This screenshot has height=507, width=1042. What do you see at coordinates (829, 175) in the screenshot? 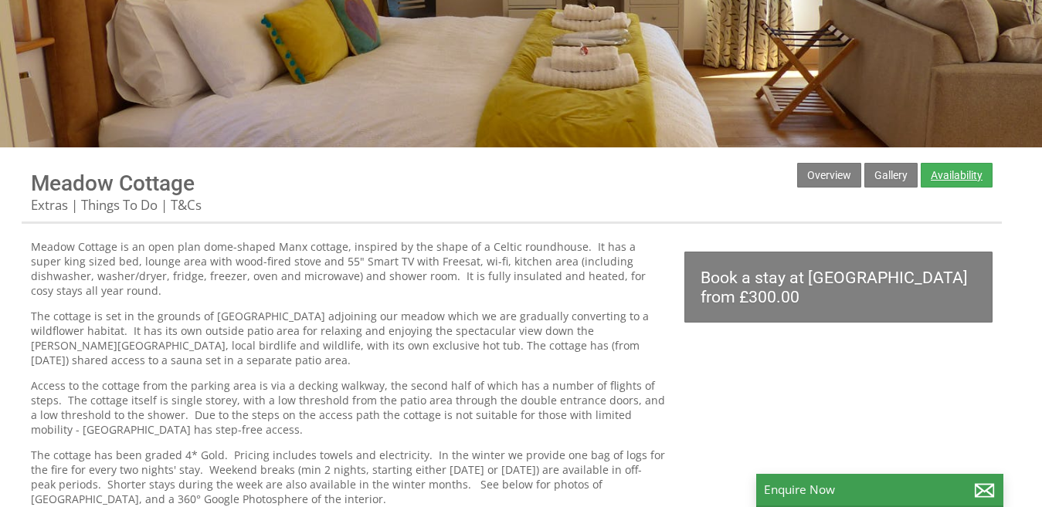
I see `a: Overview` at bounding box center [829, 175].